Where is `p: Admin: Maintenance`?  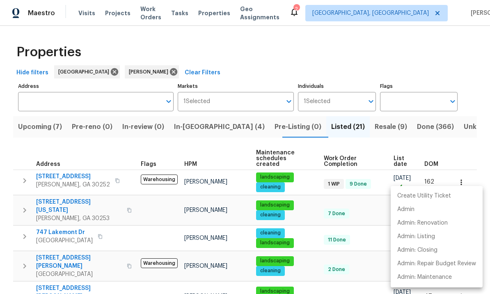 p: Admin: Maintenance is located at coordinates (425, 277).